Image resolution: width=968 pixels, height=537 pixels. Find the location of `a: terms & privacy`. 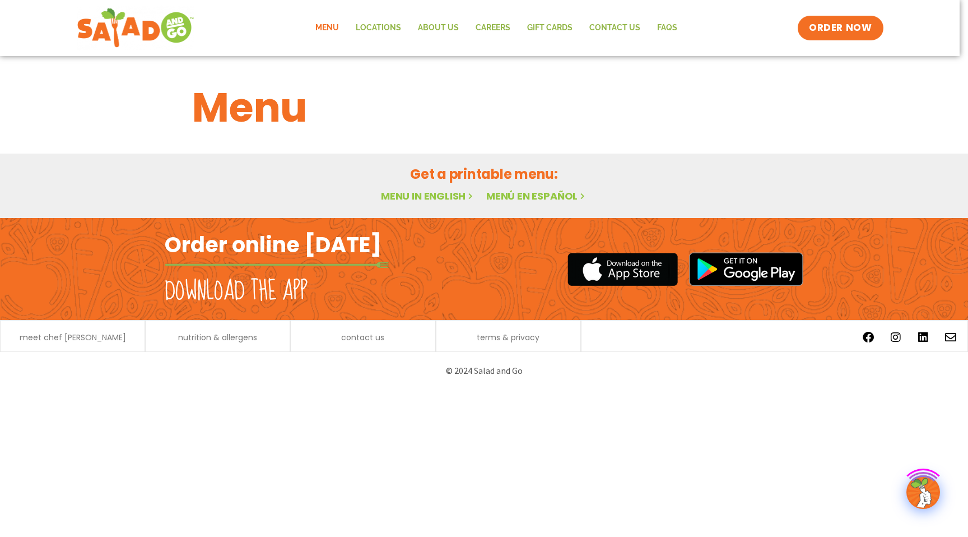

a: terms & privacy is located at coordinates (508, 337).